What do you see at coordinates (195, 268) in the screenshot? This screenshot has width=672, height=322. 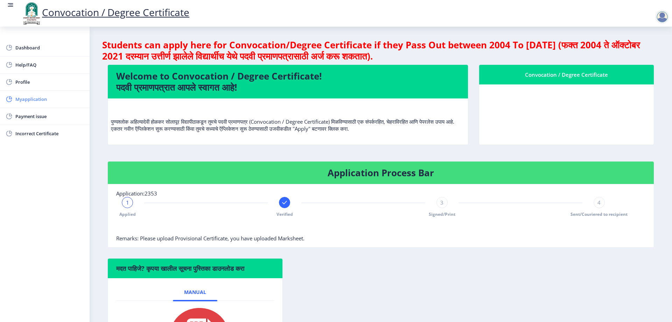 I see `h6: मदत पाहिजे? कृपया खालील सूचना पुस्तिका डाउनलोड करा` at bounding box center [195, 268].